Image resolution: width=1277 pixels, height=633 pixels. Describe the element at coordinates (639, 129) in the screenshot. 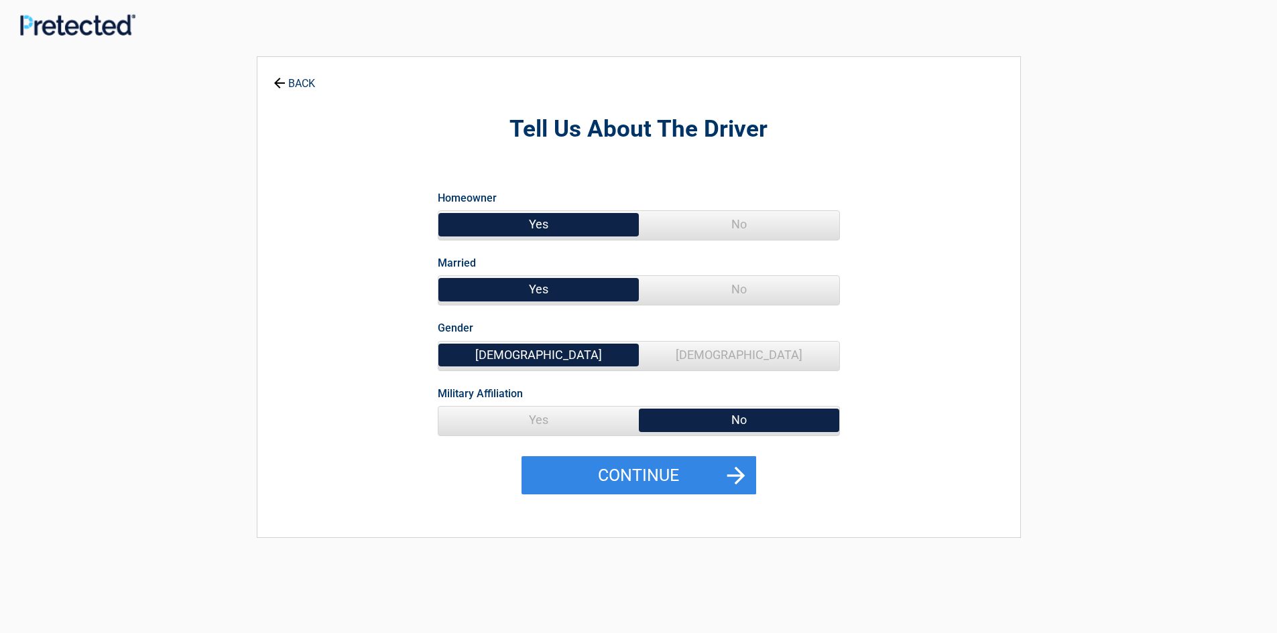

I see `h2: Tell Us About The Driver` at that location.